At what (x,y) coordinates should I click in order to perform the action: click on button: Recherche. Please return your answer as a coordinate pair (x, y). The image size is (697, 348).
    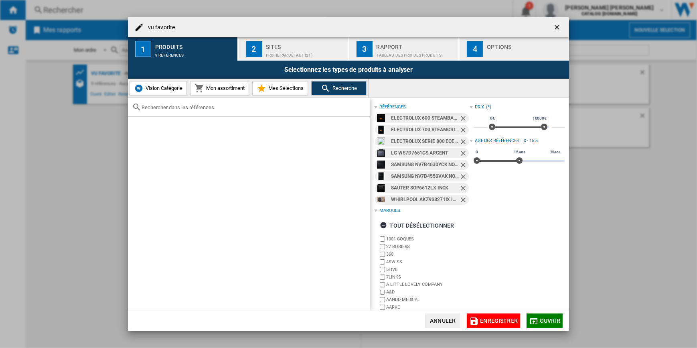
    Looking at the image, I should click on (339, 88).